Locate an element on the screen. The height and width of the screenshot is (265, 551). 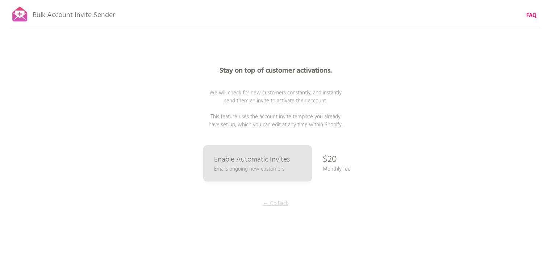
b: FAQ is located at coordinates (532, 16).